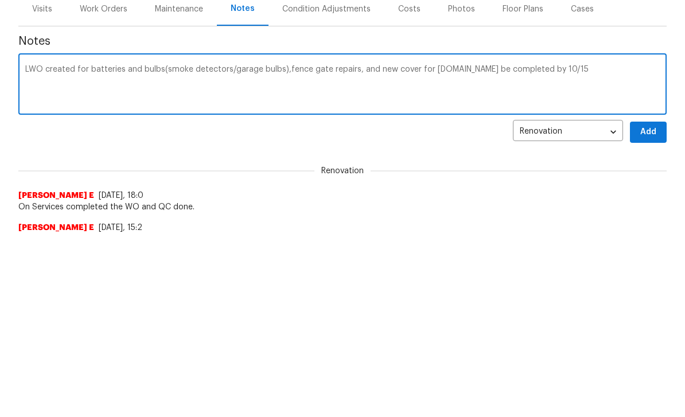  I want to click on span: Add, so click(648, 132).